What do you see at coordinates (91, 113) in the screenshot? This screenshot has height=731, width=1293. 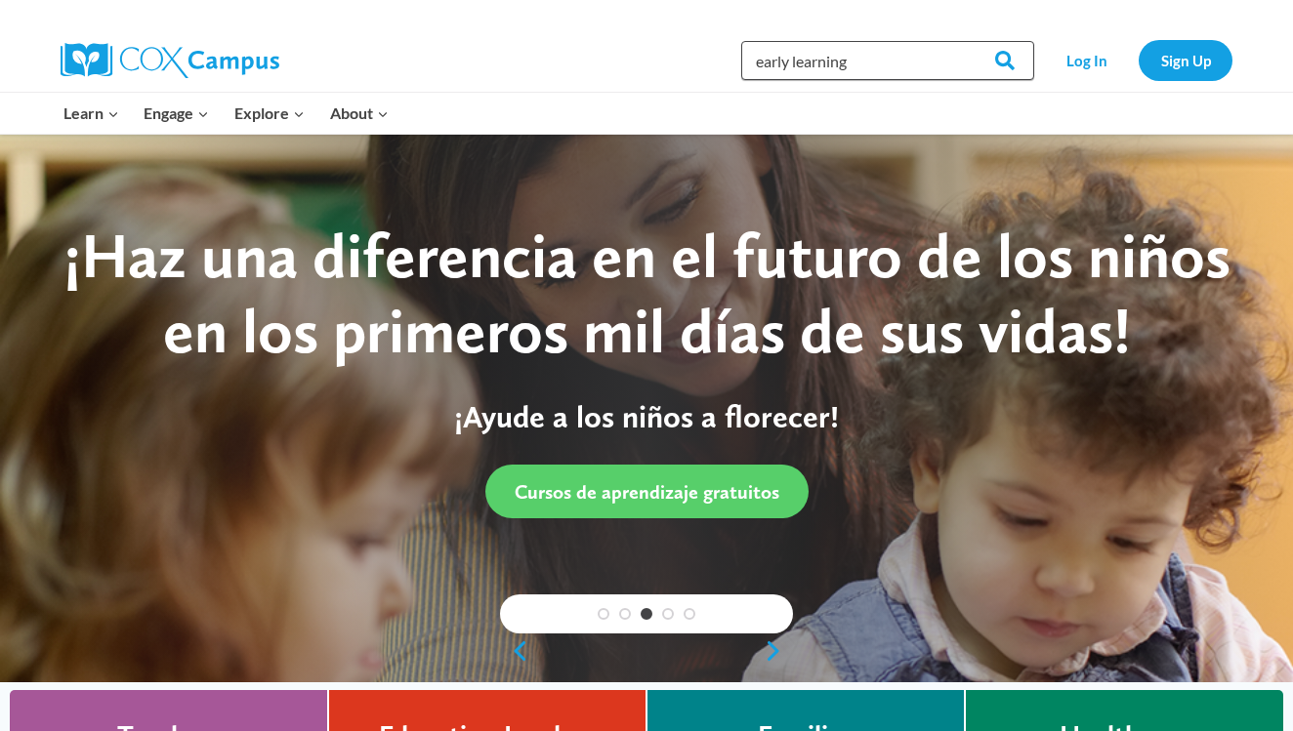 I see `button: Child menu of Learn` at bounding box center [91, 113].